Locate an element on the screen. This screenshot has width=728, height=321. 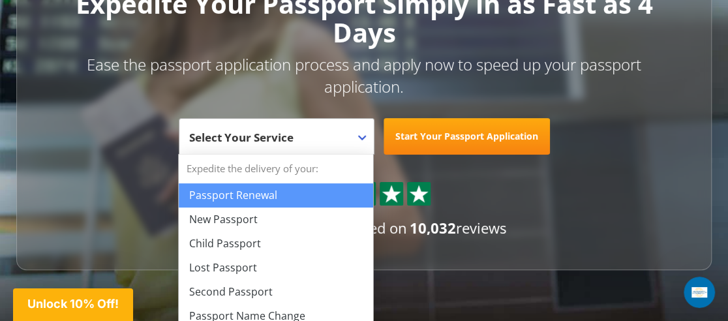
li: Lost Passport is located at coordinates (276, 267).